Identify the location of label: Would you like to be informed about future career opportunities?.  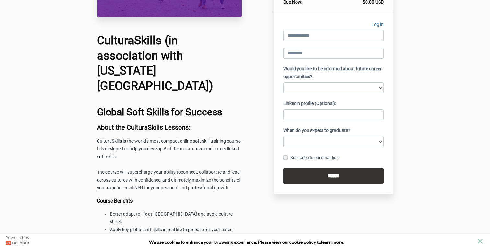
(333, 73).